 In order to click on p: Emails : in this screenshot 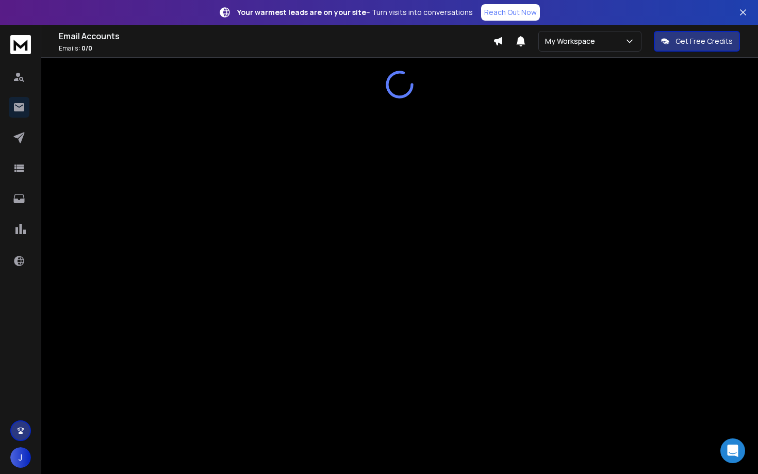, I will do `click(276, 48)`.